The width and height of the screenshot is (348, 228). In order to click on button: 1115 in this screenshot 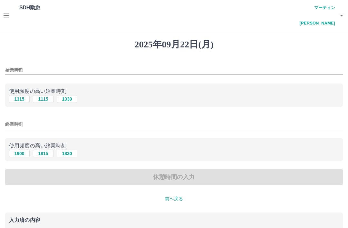, I will do `click(43, 99)`.